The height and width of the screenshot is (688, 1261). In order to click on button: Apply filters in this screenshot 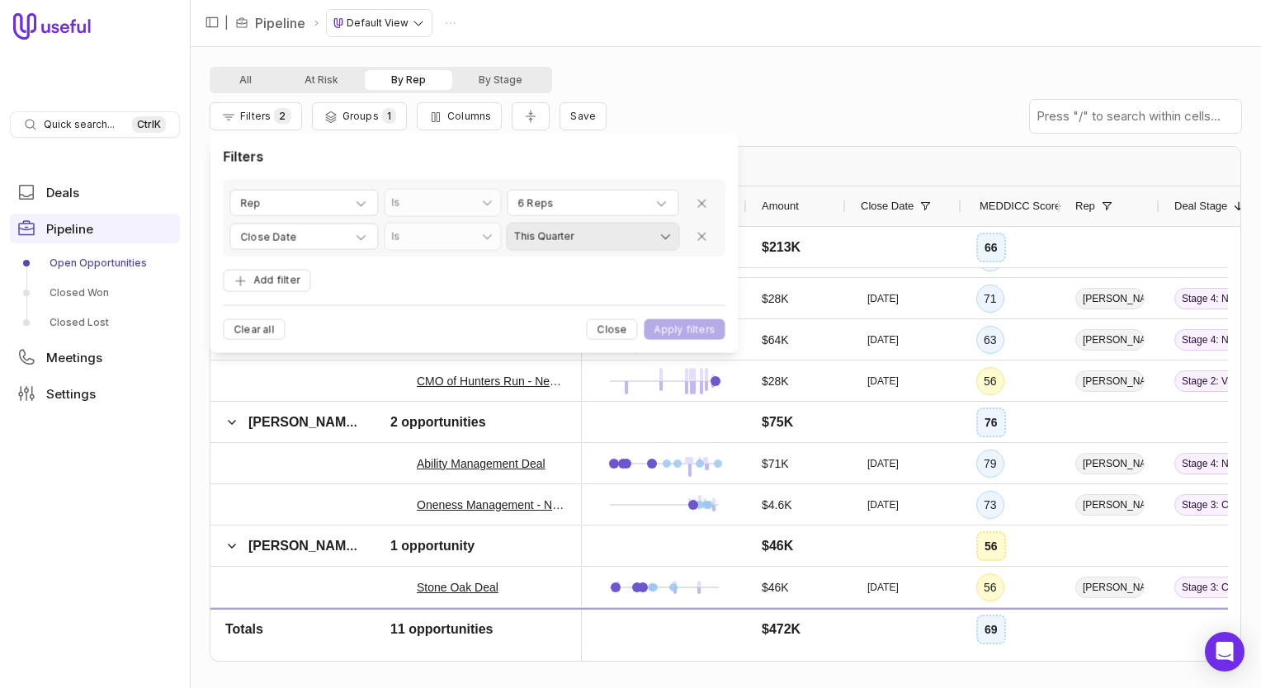, I will do `click(685, 329)`.